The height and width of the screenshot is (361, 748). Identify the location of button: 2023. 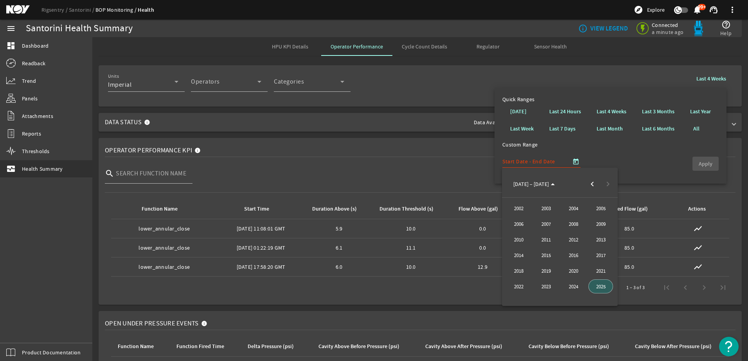
(546, 287).